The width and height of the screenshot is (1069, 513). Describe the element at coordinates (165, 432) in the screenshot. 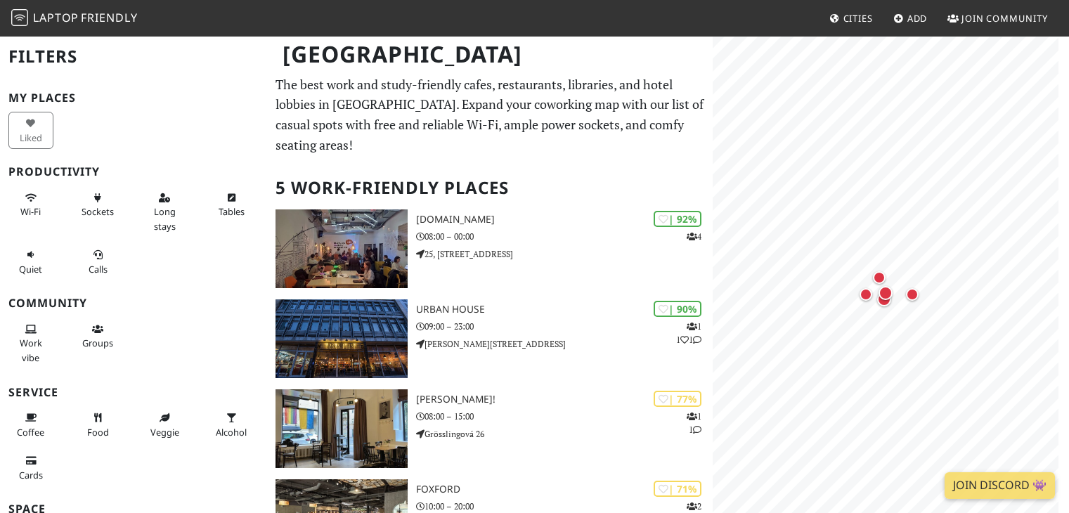

I see `span: Veggie` at that location.